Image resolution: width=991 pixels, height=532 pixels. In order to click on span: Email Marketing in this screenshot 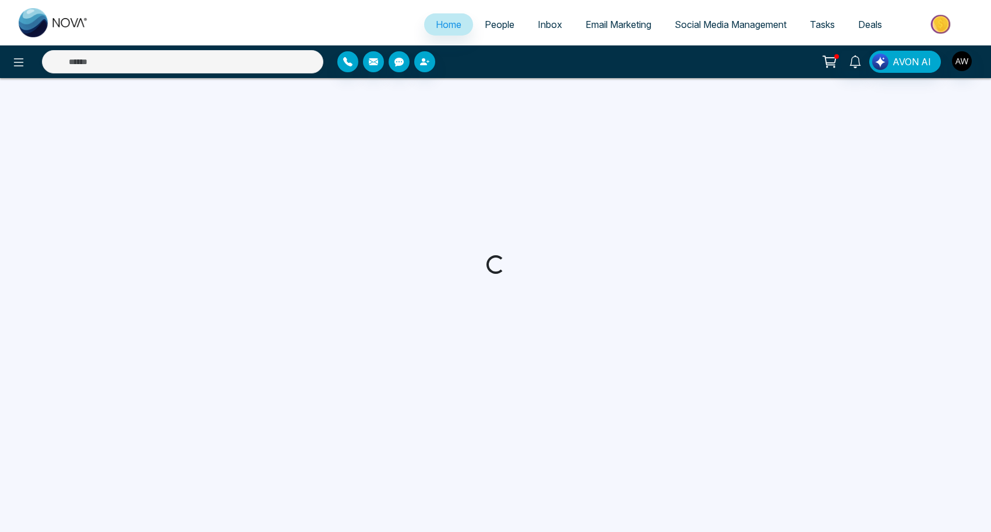, I will do `click(618, 24)`.